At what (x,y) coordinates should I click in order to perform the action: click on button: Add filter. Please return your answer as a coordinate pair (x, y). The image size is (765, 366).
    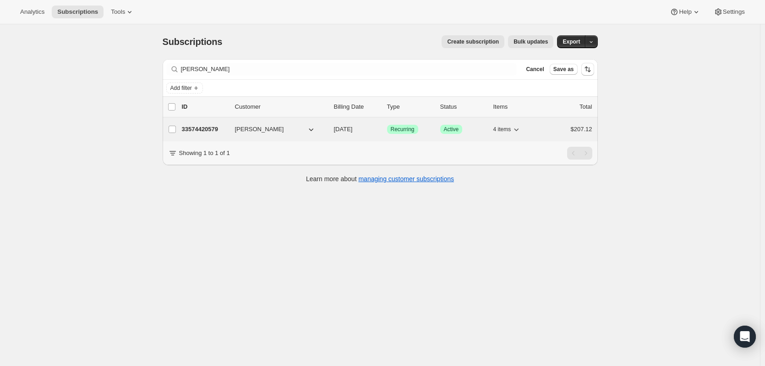
    Looking at the image, I should click on (185, 88).